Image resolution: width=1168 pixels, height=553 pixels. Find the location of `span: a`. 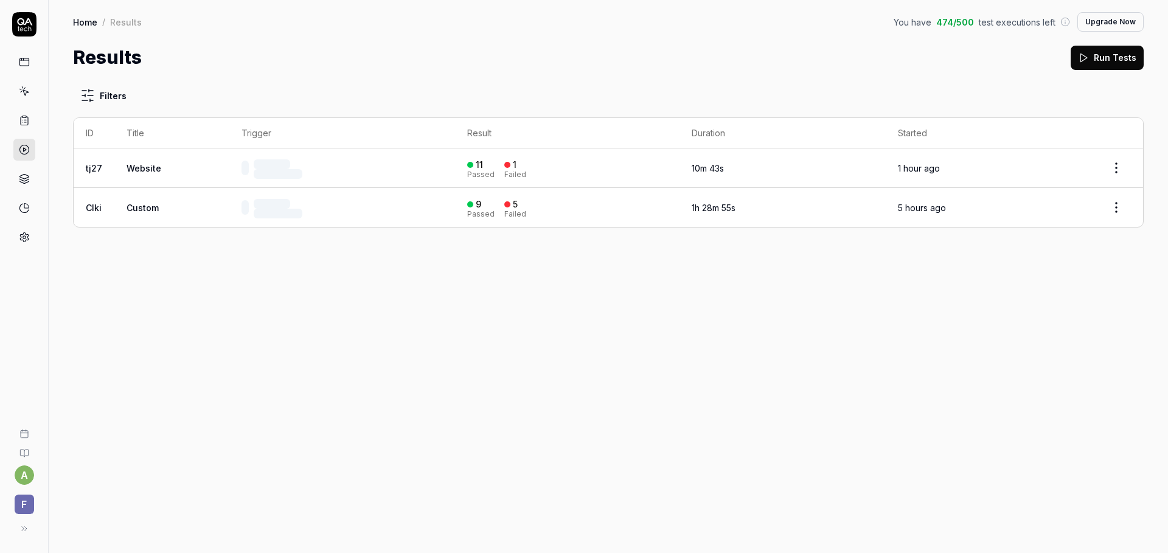

span: a is located at coordinates (24, 475).